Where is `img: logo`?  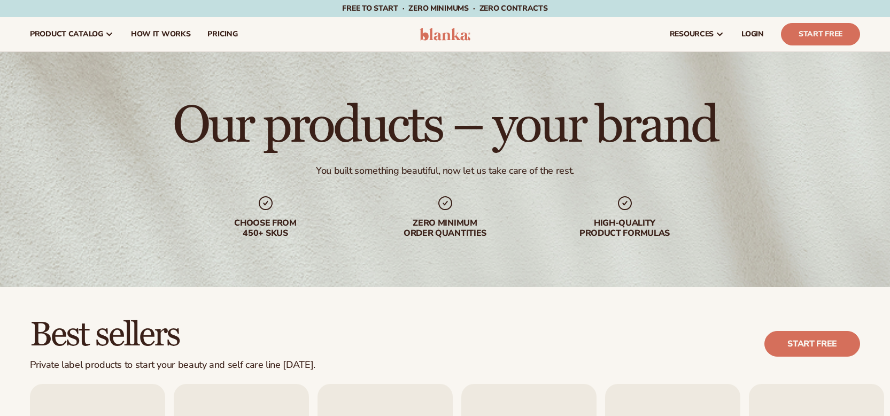 img: logo is located at coordinates (445, 34).